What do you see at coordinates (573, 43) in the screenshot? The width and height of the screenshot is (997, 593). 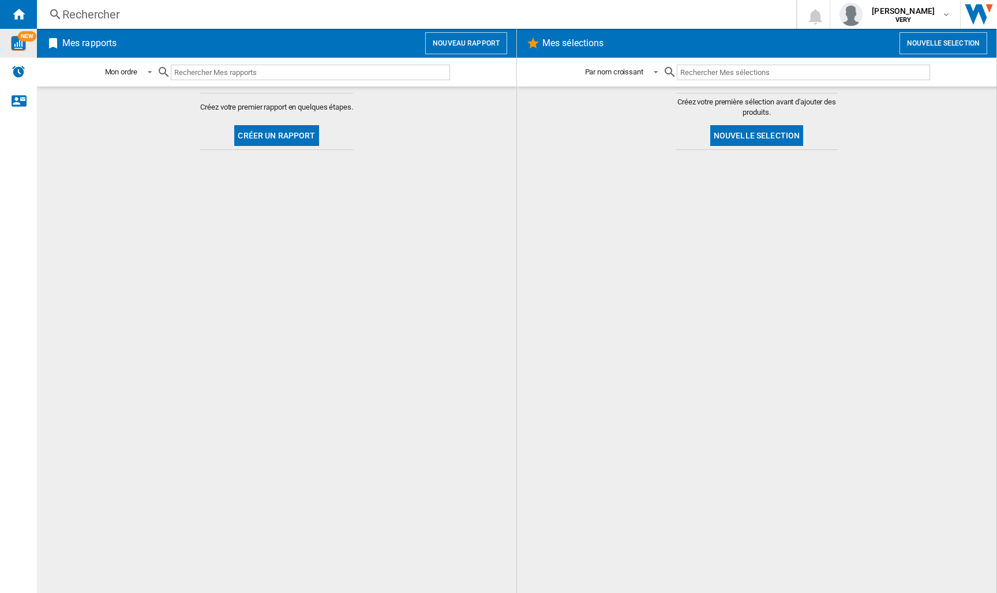 I see `h2: Mes sélections` at bounding box center [573, 43].